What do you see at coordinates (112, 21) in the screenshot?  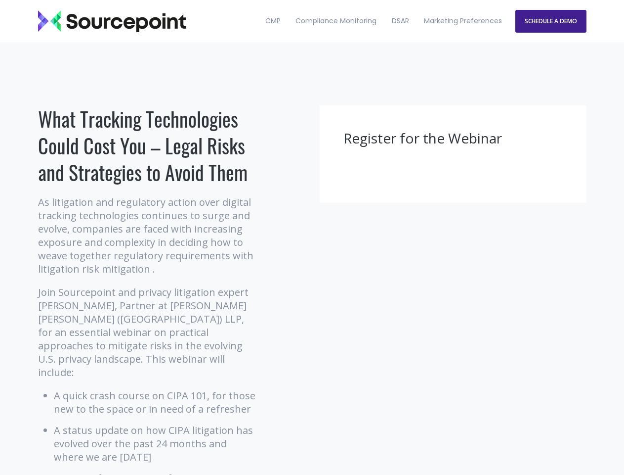 I see `img: Sourcepoint_logo_black_transparent (2)-2` at bounding box center [112, 21].